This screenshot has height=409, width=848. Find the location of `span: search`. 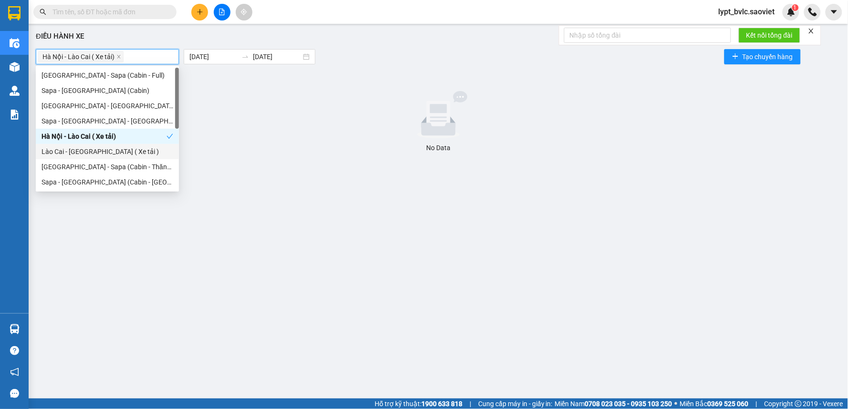

span: search is located at coordinates (43, 12).